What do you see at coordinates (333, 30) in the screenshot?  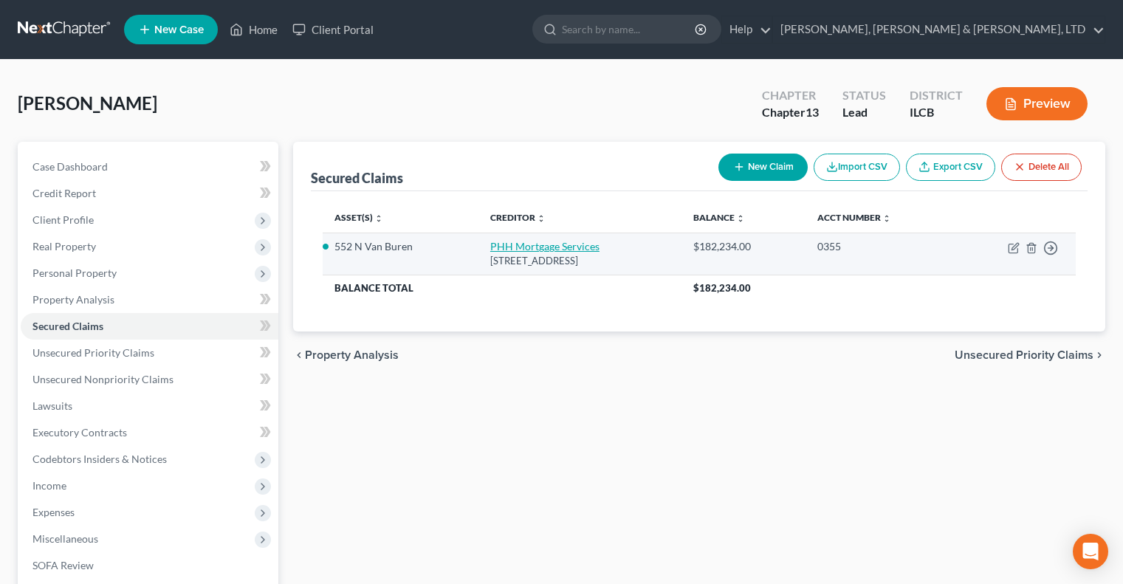 I see `a: Client Portal` at bounding box center [333, 30].